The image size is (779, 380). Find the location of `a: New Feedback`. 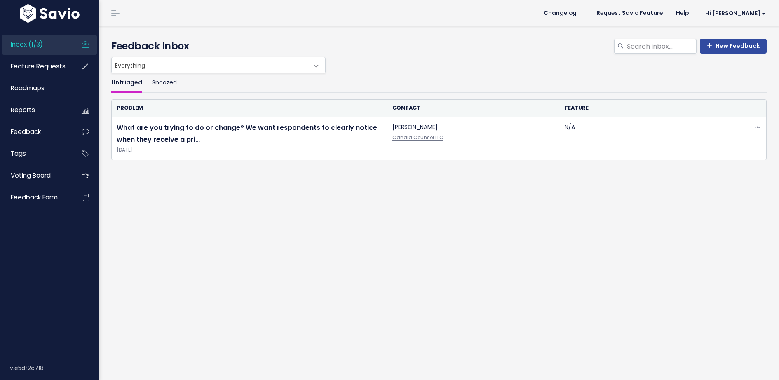

a: New Feedback is located at coordinates (733, 46).